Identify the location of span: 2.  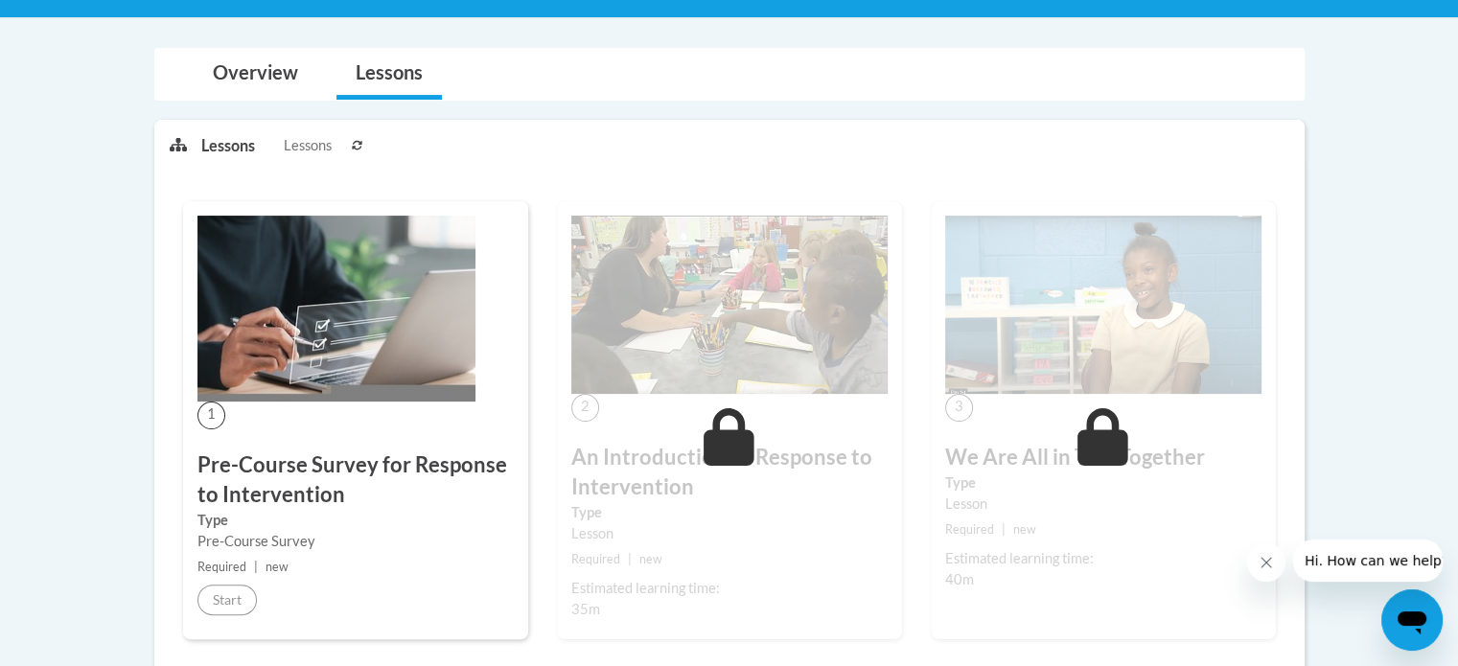
(585, 407).